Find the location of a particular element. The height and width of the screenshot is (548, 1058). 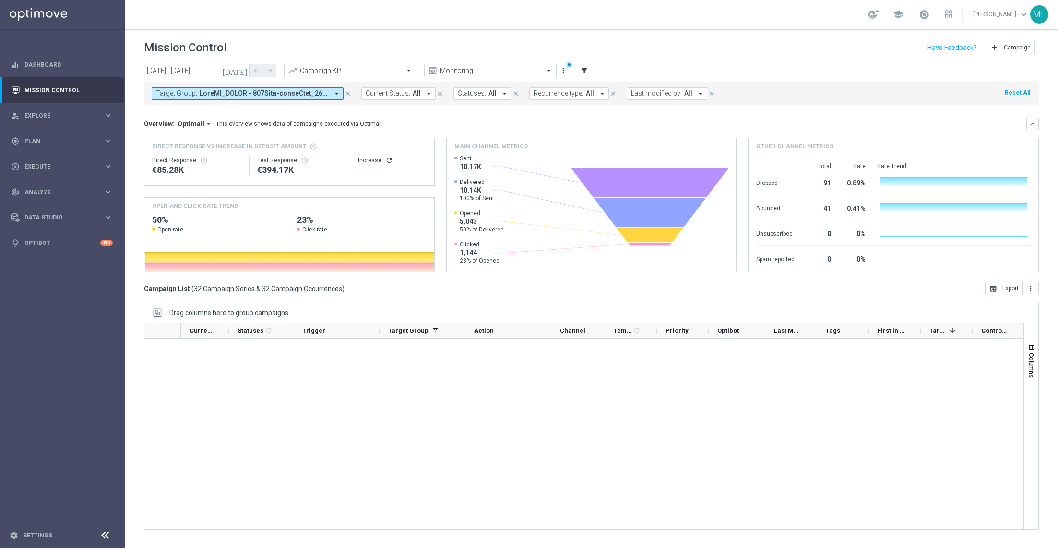

i: settings is located at coordinates (14, 535).